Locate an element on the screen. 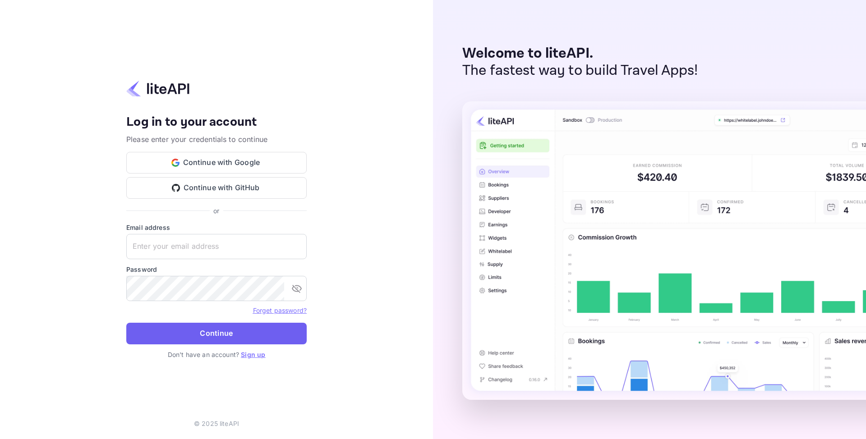 This screenshot has width=866, height=439. h4: Log in to your account is located at coordinates (216, 122).